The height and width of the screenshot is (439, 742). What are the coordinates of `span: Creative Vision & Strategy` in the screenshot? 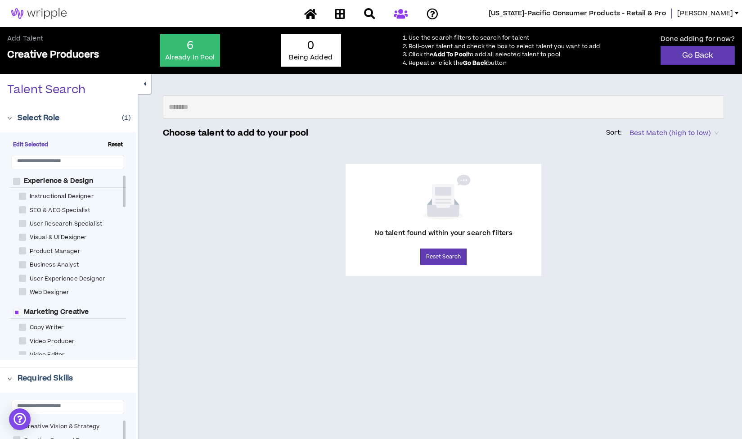 It's located at (62, 426).